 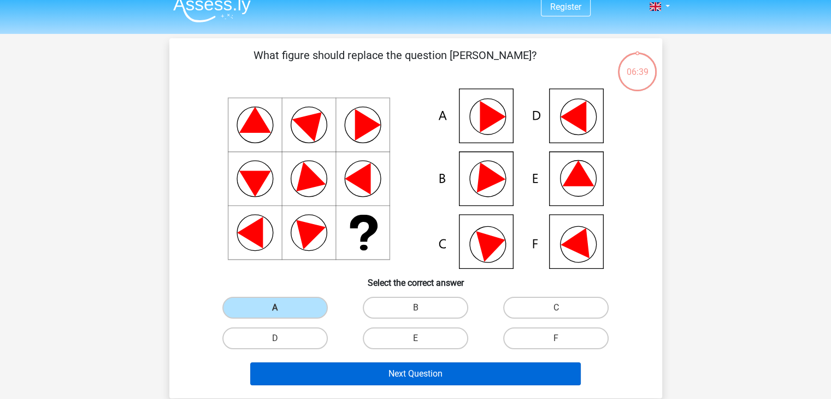 I want to click on label: D, so click(x=275, y=338).